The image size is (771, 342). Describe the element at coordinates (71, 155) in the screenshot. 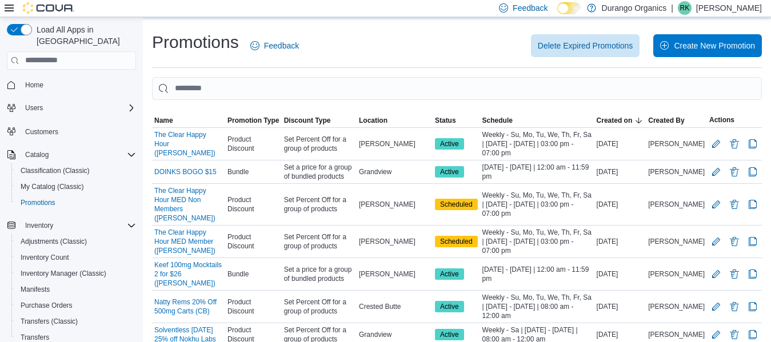

I see `button: Catalog` at that location.